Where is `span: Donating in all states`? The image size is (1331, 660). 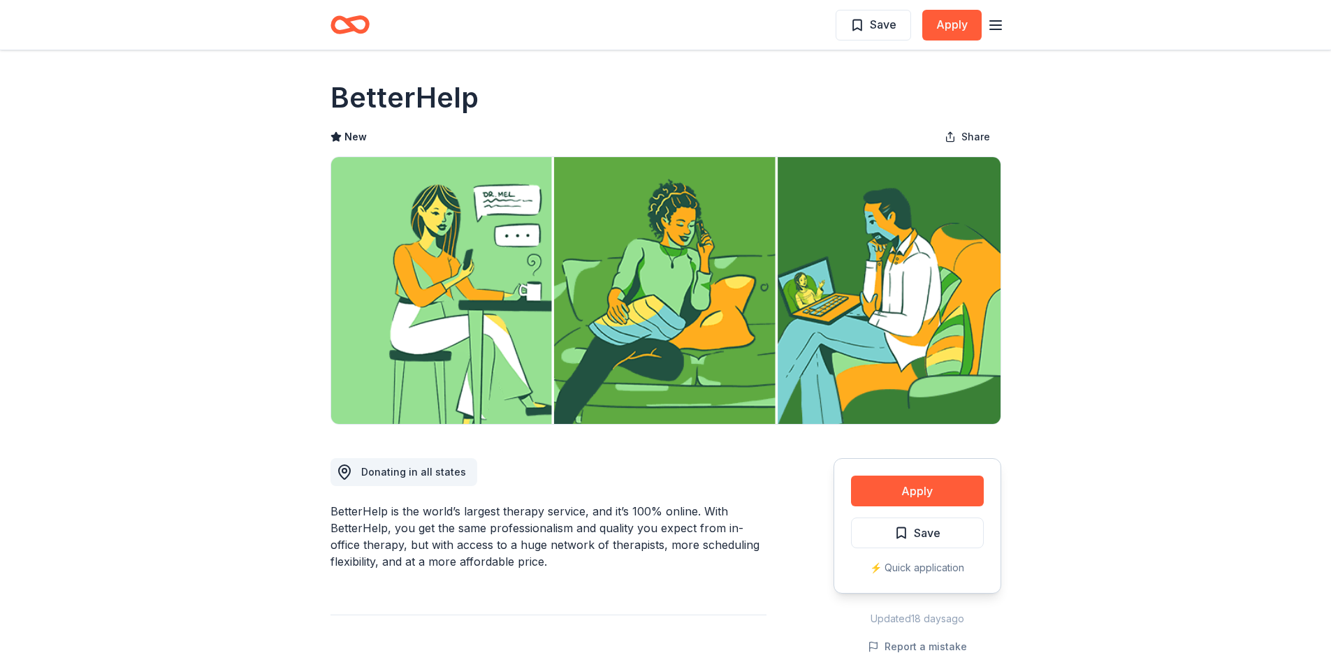
span: Donating in all states is located at coordinates (414, 472).